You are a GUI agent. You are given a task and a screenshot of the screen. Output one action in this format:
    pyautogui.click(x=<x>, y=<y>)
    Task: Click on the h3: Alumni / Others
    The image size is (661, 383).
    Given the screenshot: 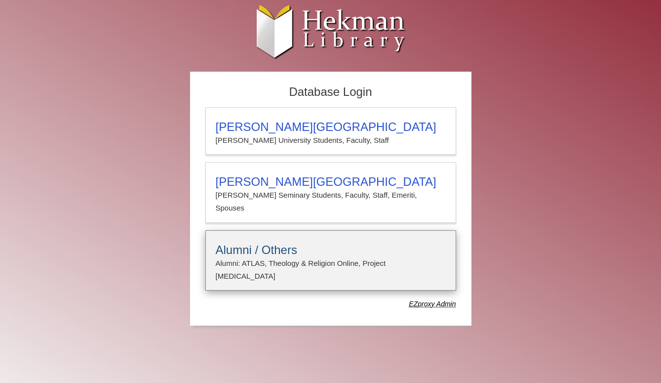 What is the action you would take?
    pyautogui.click(x=331, y=250)
    